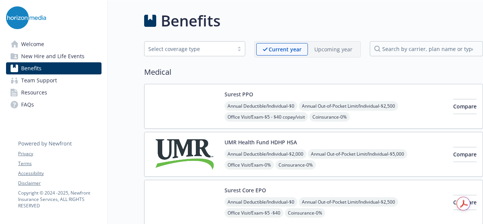  I want to click on h2: Medical, so click(314, 72).